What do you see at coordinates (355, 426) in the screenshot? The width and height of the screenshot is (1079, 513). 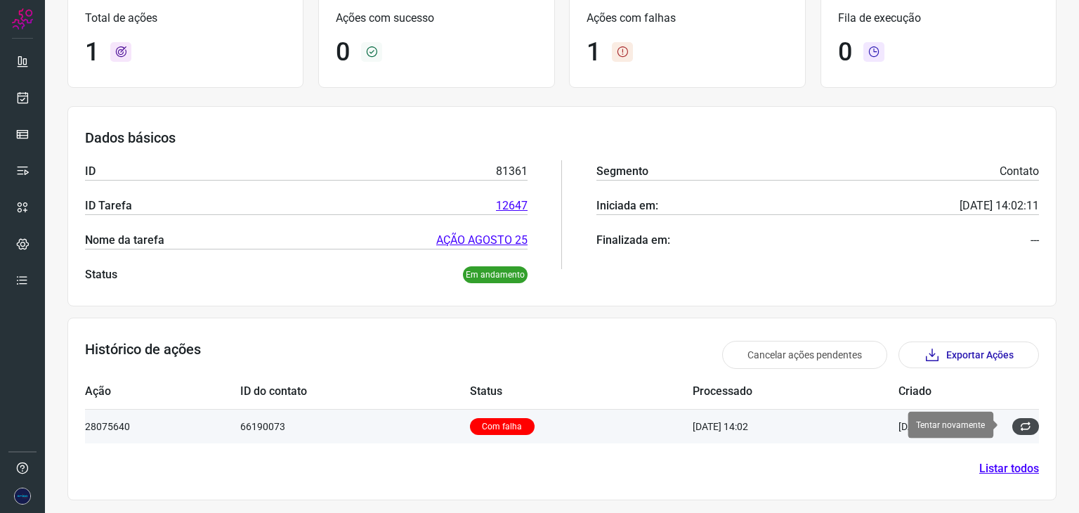 I see `td: 66190073` at bounding box center [355, 426].